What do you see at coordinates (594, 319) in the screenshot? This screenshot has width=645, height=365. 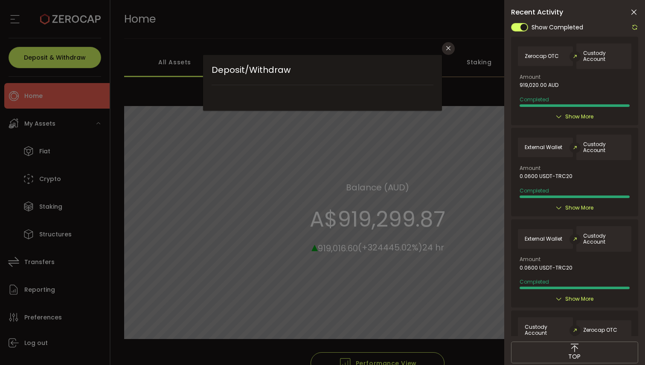 I see `div: Chat Widget` at bounding box center [594, 319].